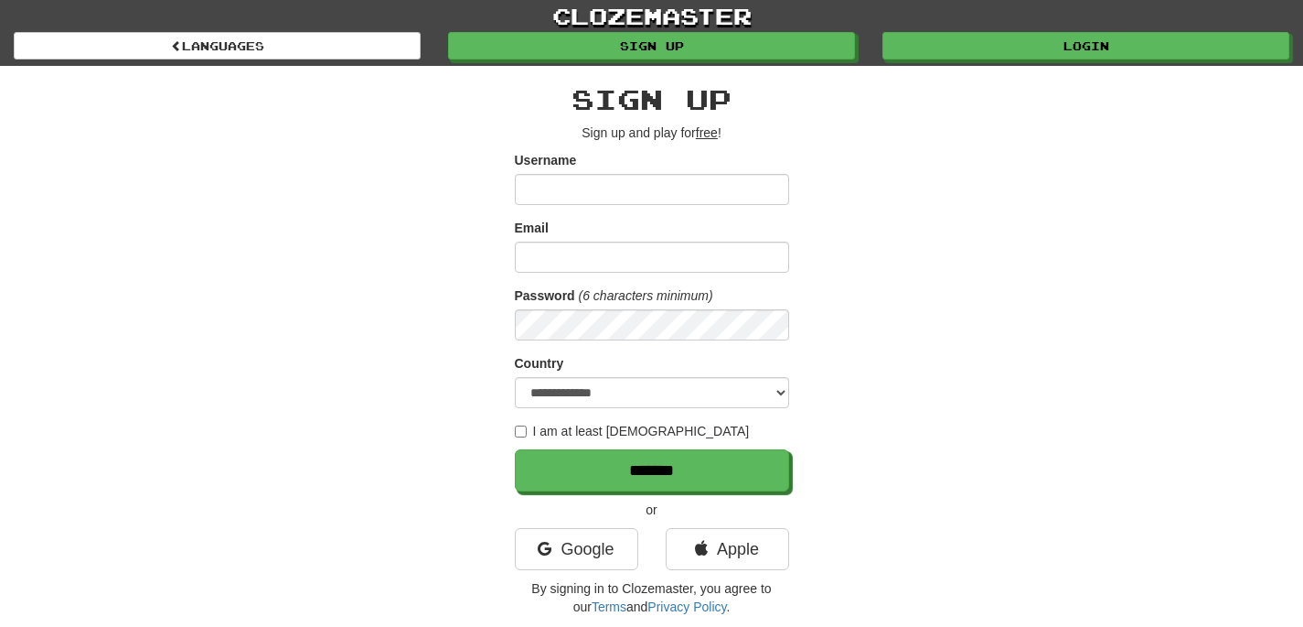 This screenshot has width=1303, height=627. Describe the element at coordinates (652, 99) in the screenshot. I see `h2: Sign up` at that location.